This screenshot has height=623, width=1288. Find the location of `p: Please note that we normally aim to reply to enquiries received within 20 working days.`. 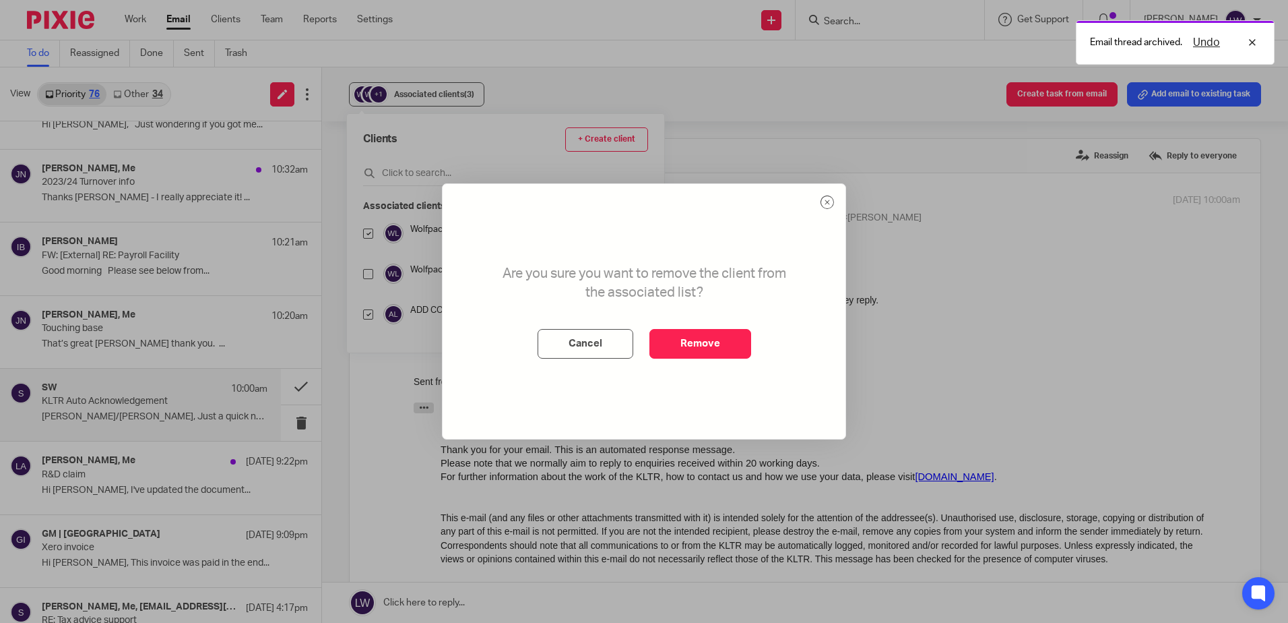

p: Please note that we normally aim to reply to enquiries received within 20 working days. is located at coordinates (413, 197).